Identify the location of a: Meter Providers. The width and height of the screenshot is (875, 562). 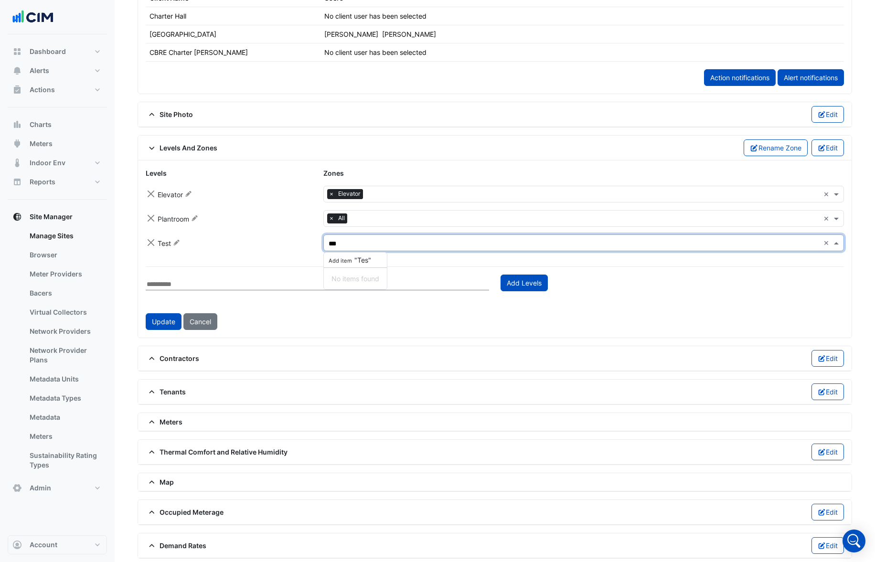
(64, 274).